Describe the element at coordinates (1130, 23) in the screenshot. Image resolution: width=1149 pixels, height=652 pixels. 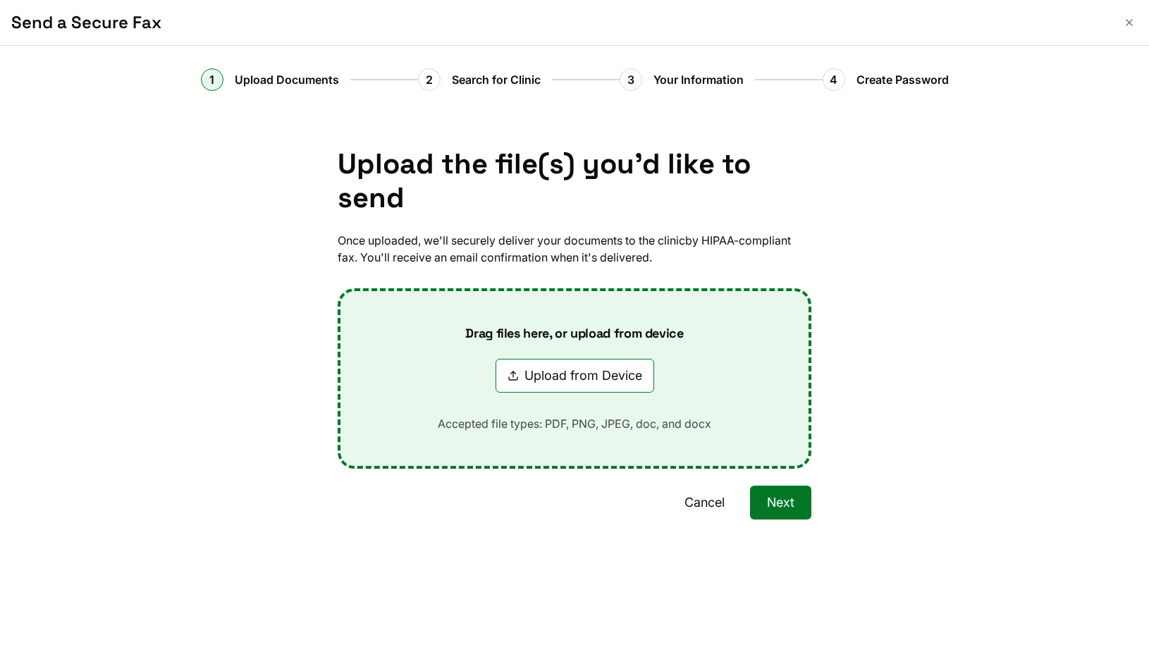
I see `button: Close` at that location.